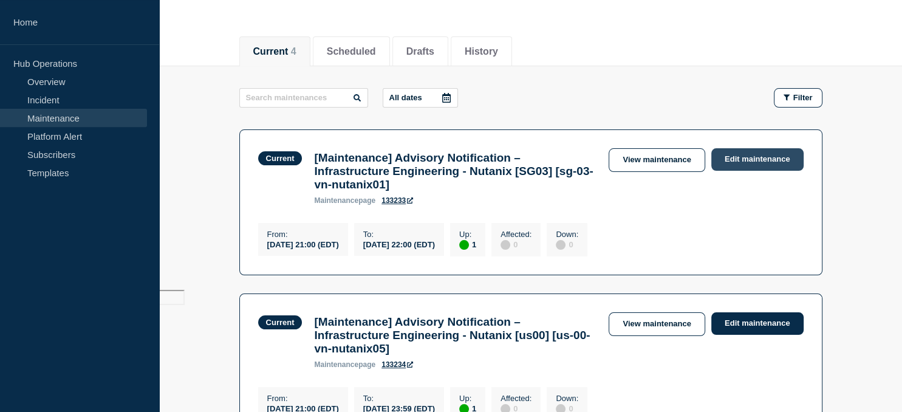  What do you see at coordinates (397, 200) in the screenshot?
I see `a: 133233` at bounding box center [397, 200].